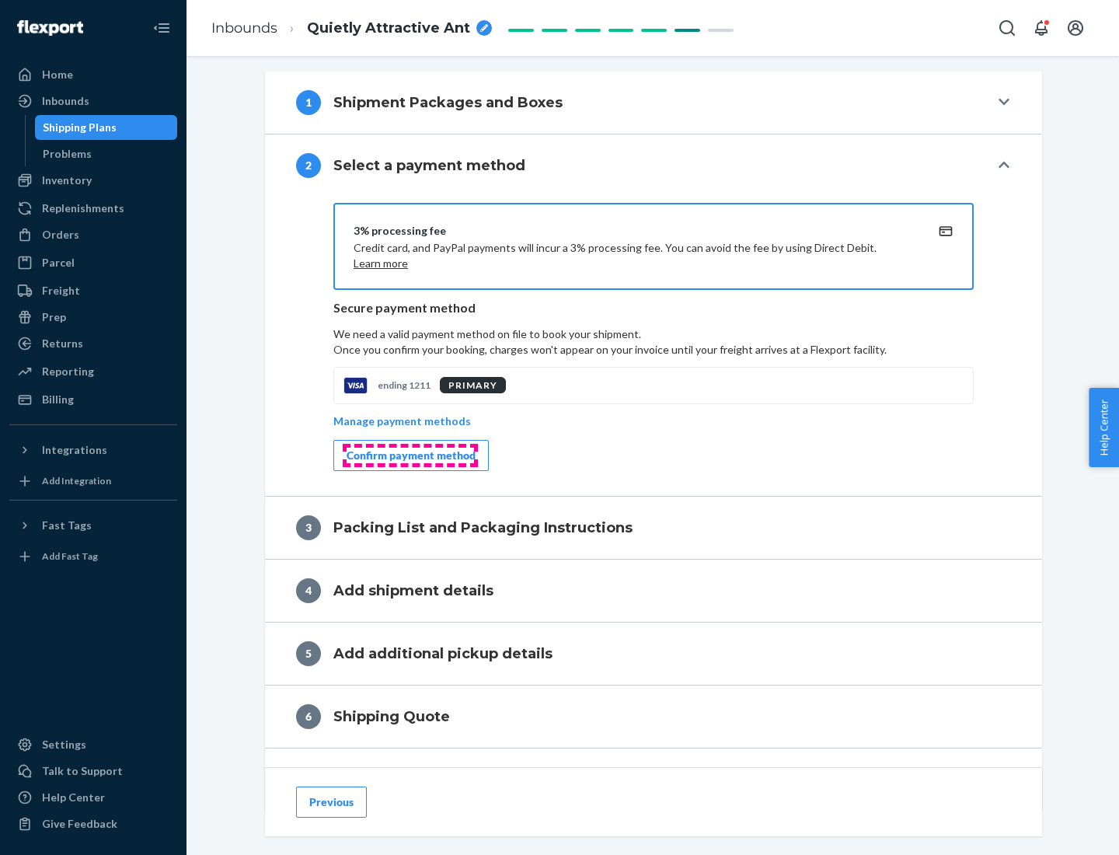 The height and width of the screenshot is (855, 1119). I want to click on div: Shipping Plans, so click(79, 127).